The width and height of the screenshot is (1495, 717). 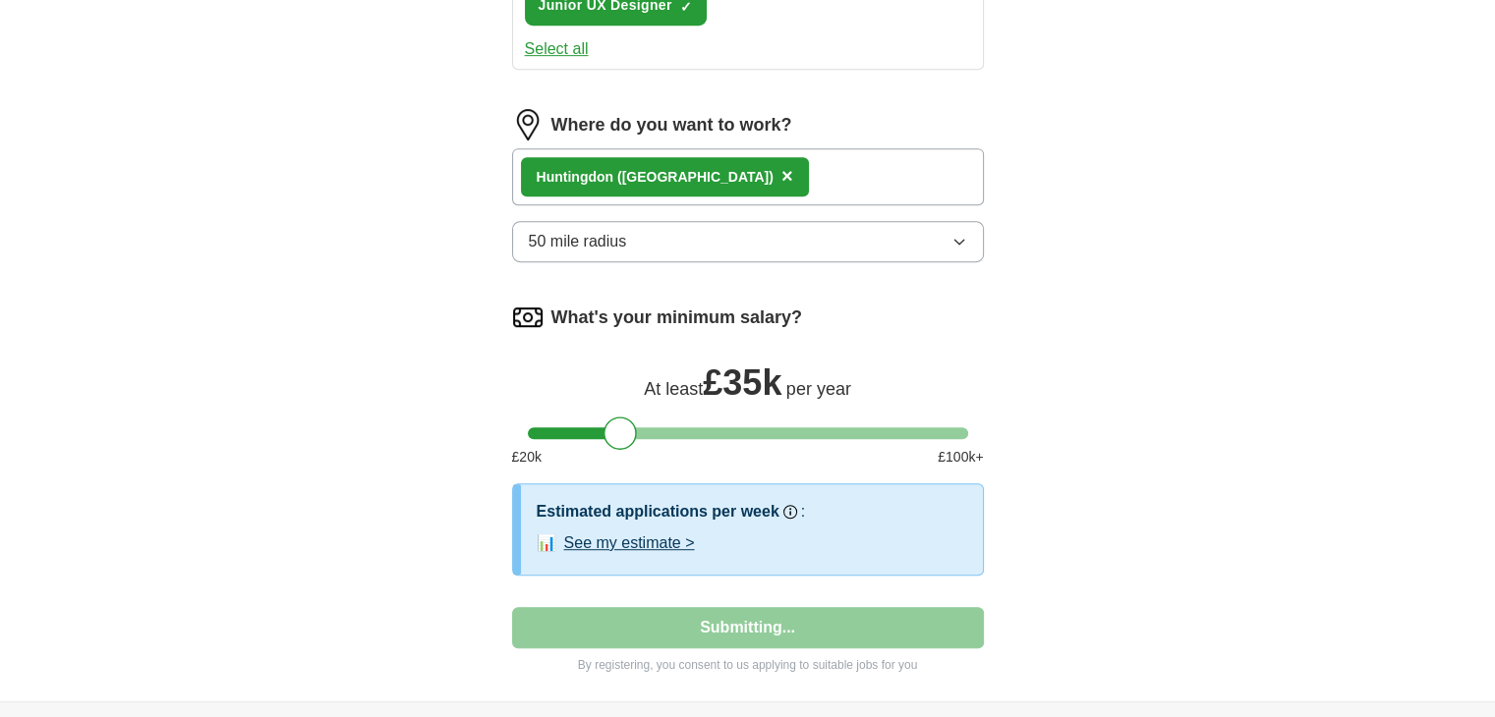 What do you see at coordinates (629, 543) in the screenshot?
I see `button: See my estimate >` at bounding box center [629, 543].